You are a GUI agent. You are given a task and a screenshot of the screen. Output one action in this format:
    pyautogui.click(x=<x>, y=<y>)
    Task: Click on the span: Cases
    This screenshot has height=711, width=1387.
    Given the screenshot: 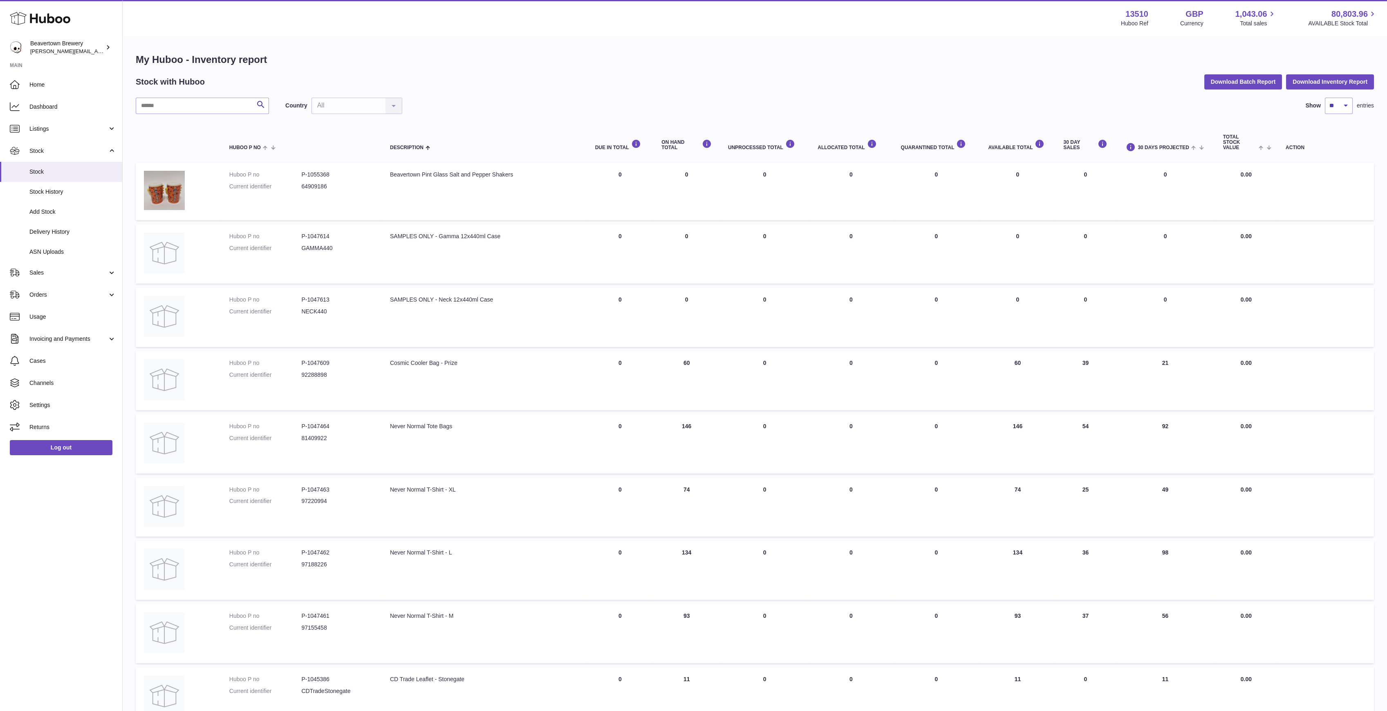 What is the action you would take?
    pyautogui.click(x=73, y=361)
    